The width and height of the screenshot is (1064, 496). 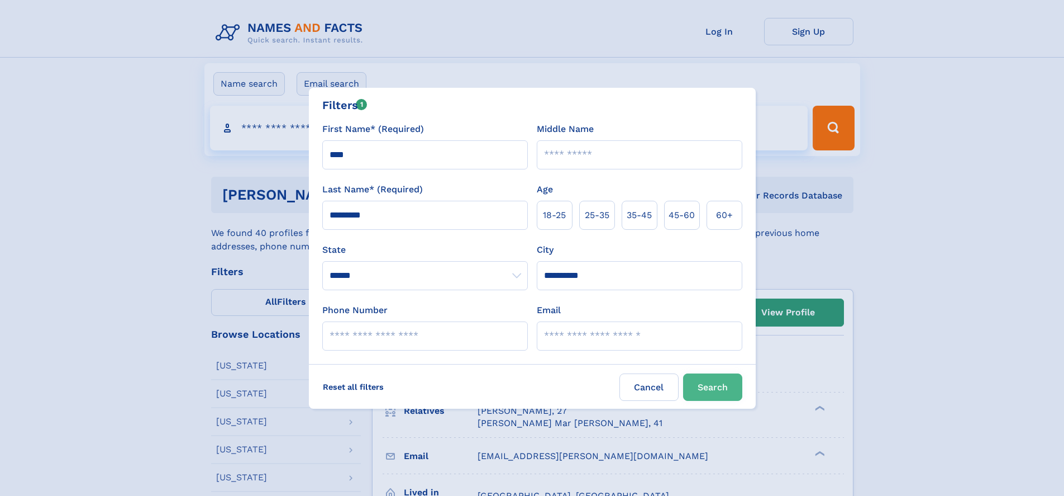 What do you see at coordinates (713, 387) in the screenshot?
I see `button: Search` at bounding box center [713, 387].